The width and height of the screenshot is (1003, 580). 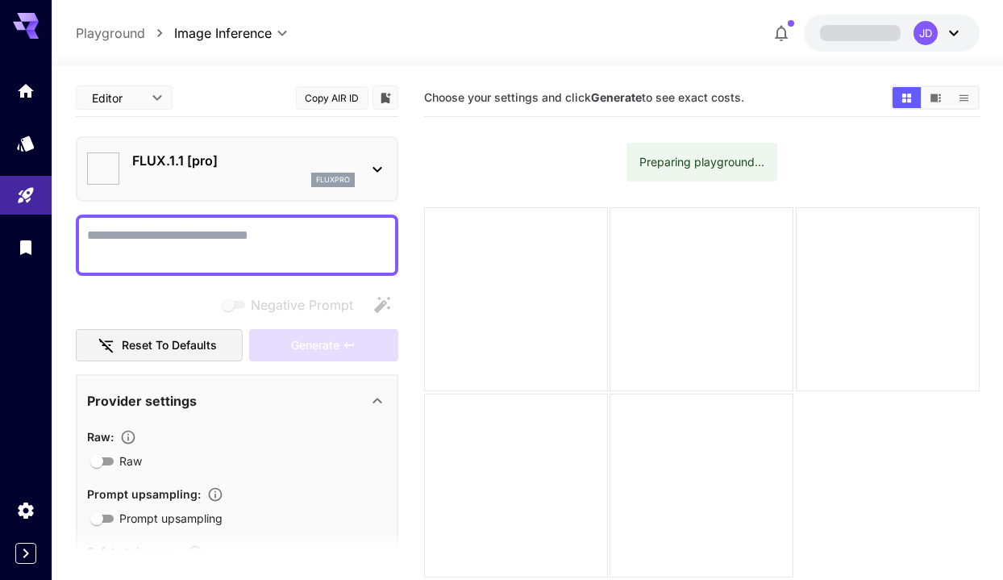 I want to click on div: Provider settings, so click(x=237, y=401).